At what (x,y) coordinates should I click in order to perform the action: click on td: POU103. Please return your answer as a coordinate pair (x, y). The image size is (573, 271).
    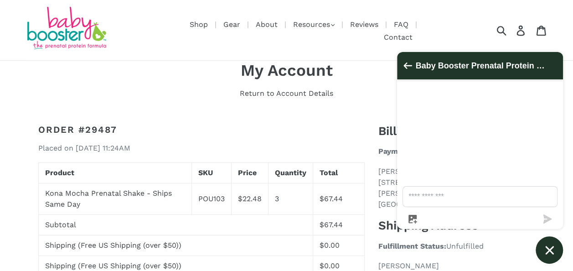
    Looking at the image, I should click on (211, 199).